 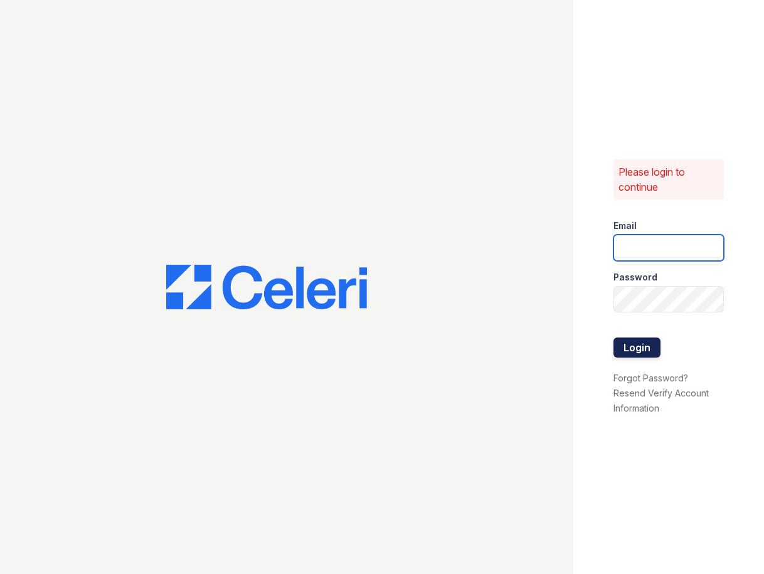 What do you see at coordinates (661, 400) in the screenshot?
I see `a: Resend Verify Account Information` at bounding box center [661, 400].